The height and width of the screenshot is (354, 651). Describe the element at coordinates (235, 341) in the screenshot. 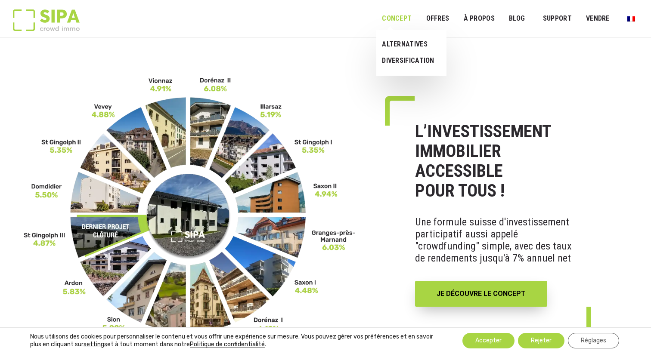

I see `p: Nous utilisons des cookies pour personnaliser le contenu et vous offrir une expérience sur mesure...` at that location.